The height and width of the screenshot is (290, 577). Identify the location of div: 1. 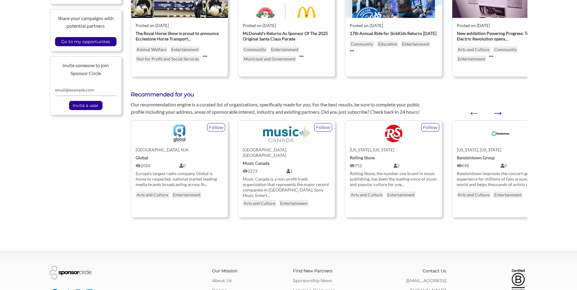
(308, 171).